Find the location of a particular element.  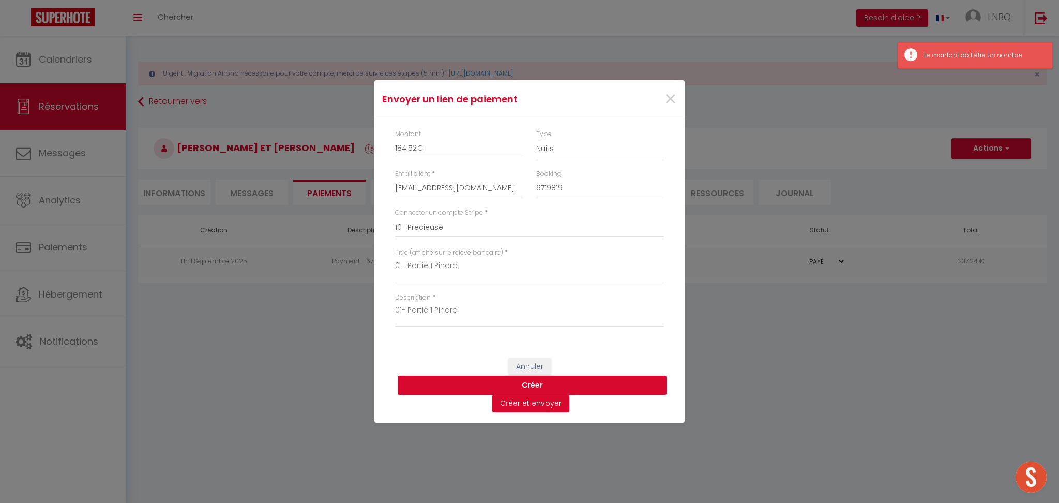

h4: Envoyer un lien de paiement is located at coordinates (478, 99).